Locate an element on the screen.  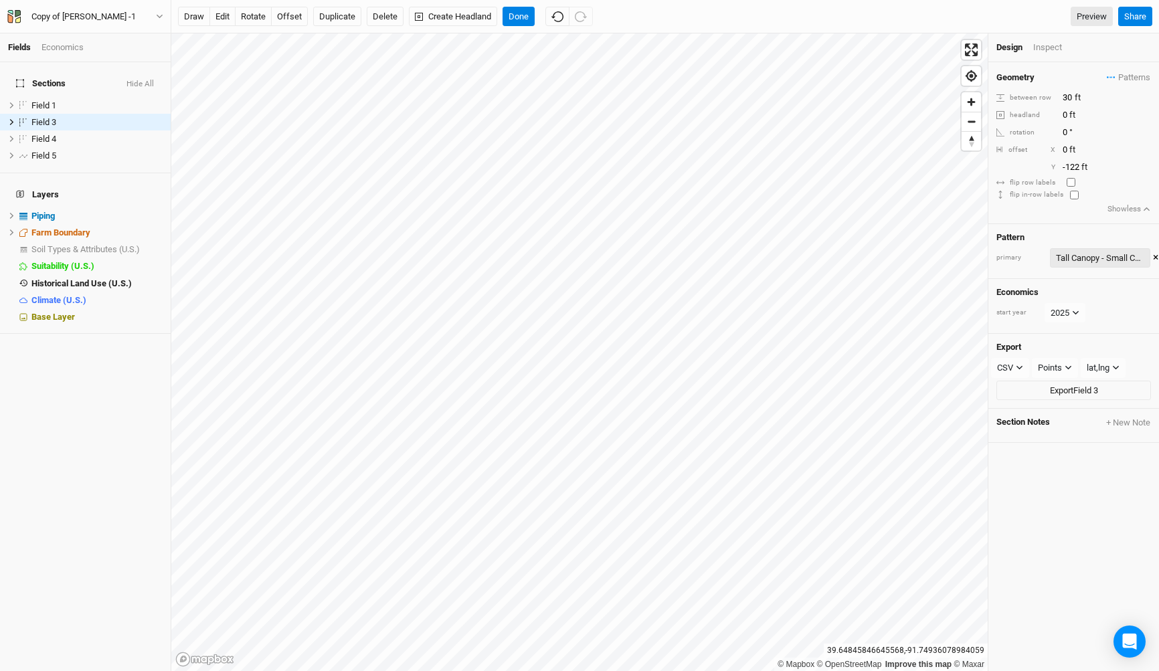
button: Hide All is located at coordinates (140, 84).